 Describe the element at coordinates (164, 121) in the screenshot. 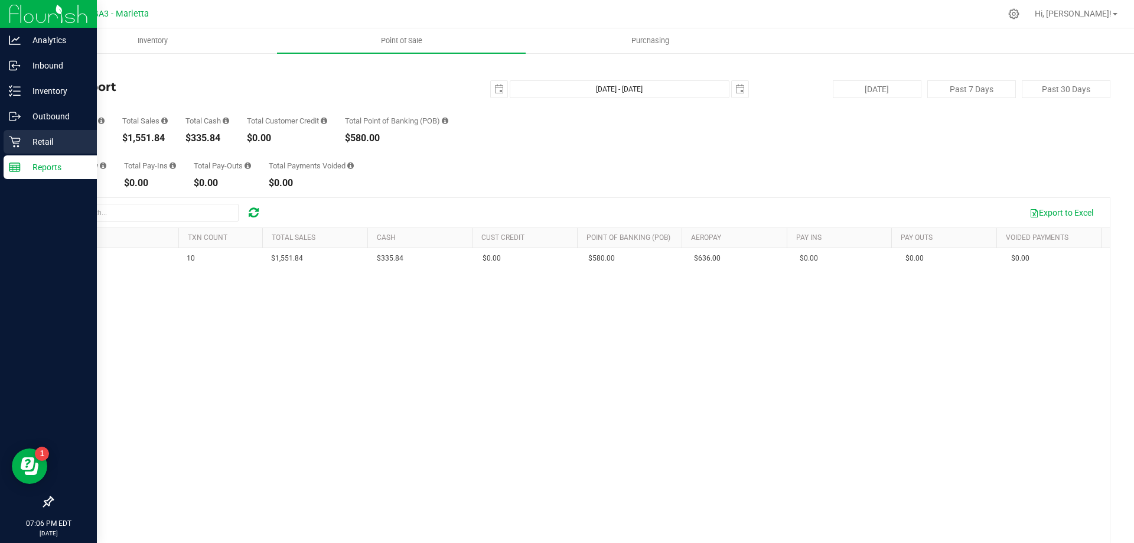

I see `i: Sum of all successful, non-voided payment transaction amounts (excluding tips and transaction fee...` at that location.